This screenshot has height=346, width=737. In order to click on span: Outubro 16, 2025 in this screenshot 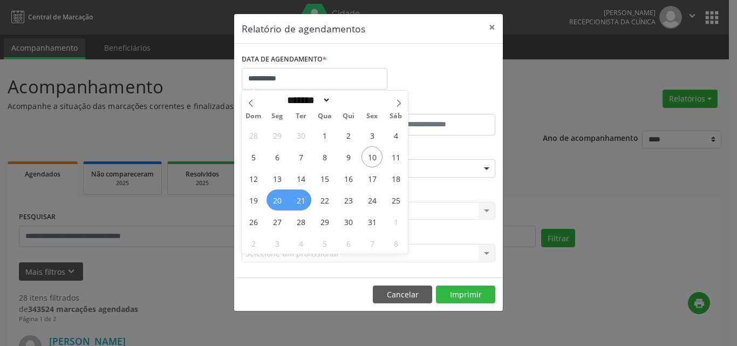, I will do `click(348, 178)`.